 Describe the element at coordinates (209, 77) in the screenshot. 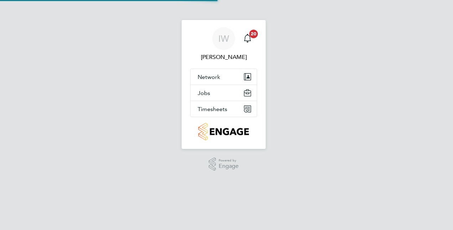

I see `span: Network` at that location.